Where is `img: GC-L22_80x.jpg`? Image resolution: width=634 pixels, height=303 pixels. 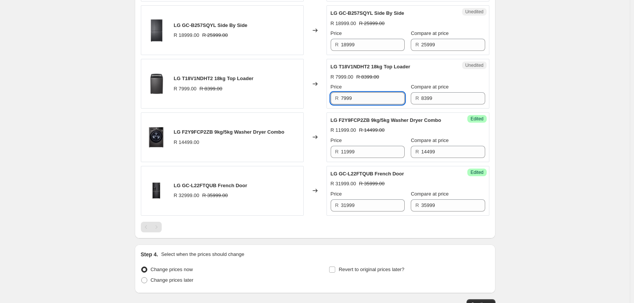
img: GC-L22_80x.jpg is located at coordinates (157, 191).